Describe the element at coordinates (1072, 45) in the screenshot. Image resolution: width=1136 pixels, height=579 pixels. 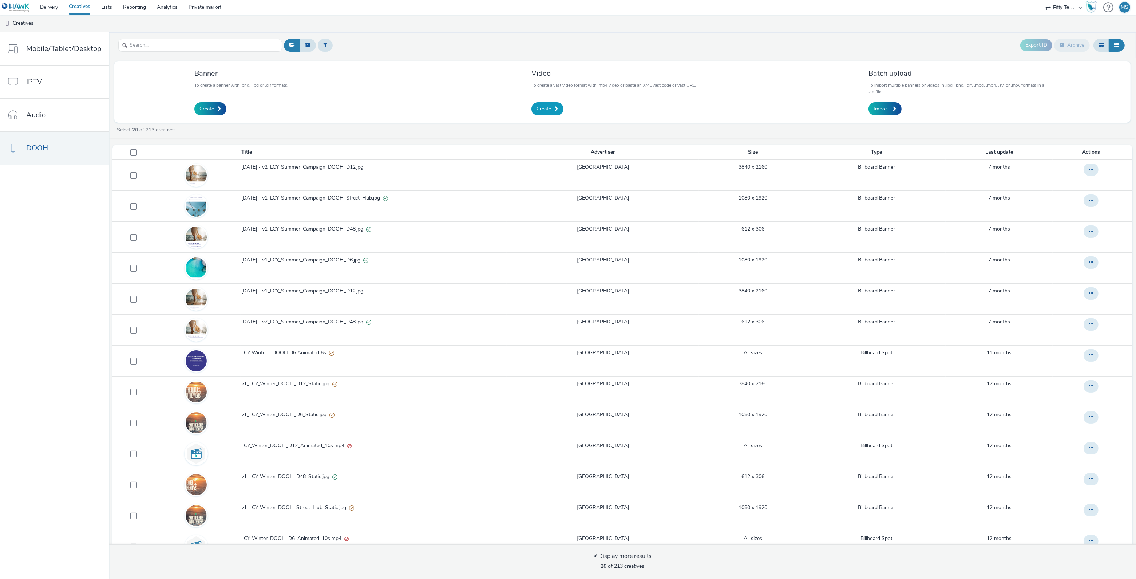
I see `button: Archive` at that location.